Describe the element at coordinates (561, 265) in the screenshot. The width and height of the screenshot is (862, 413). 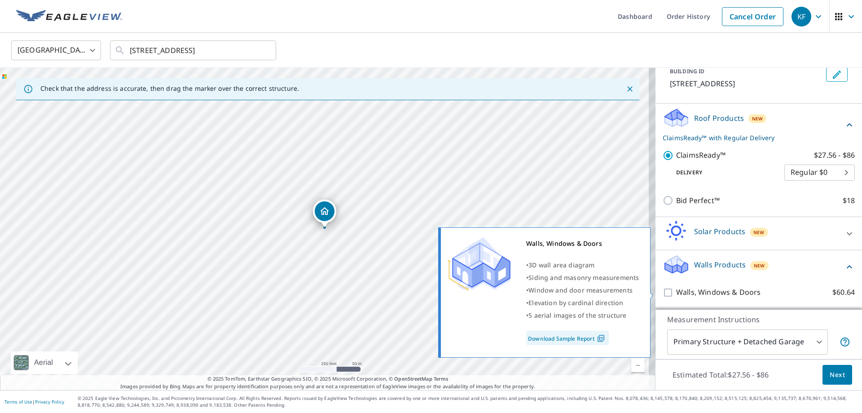
I see `span: 3D wall area diagram` at that location.